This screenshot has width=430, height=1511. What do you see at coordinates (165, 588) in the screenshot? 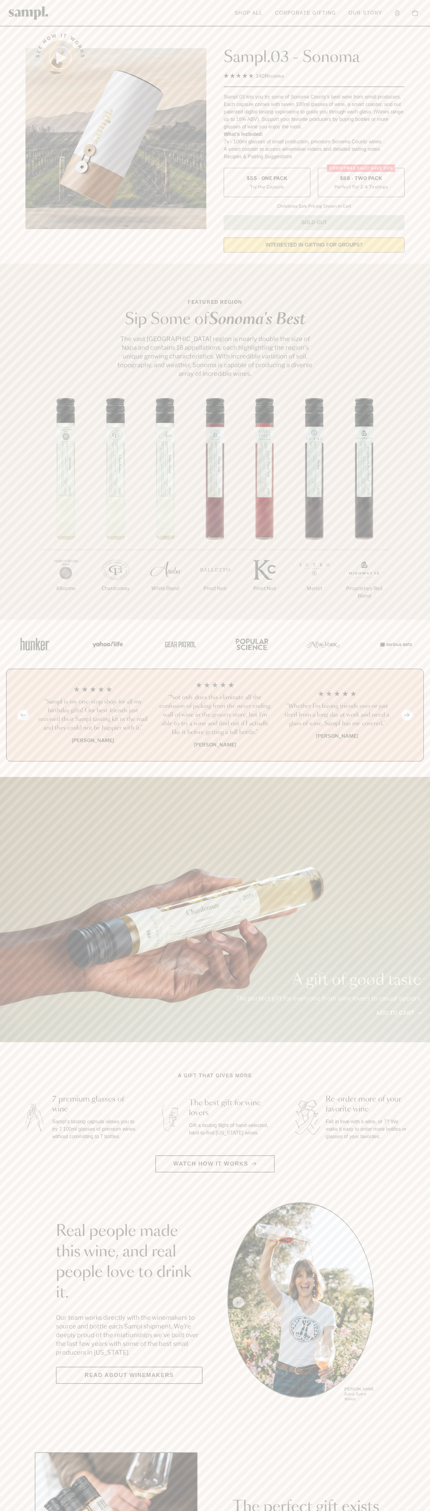
I see `p: White Blend` at bounding box center [165, 588].